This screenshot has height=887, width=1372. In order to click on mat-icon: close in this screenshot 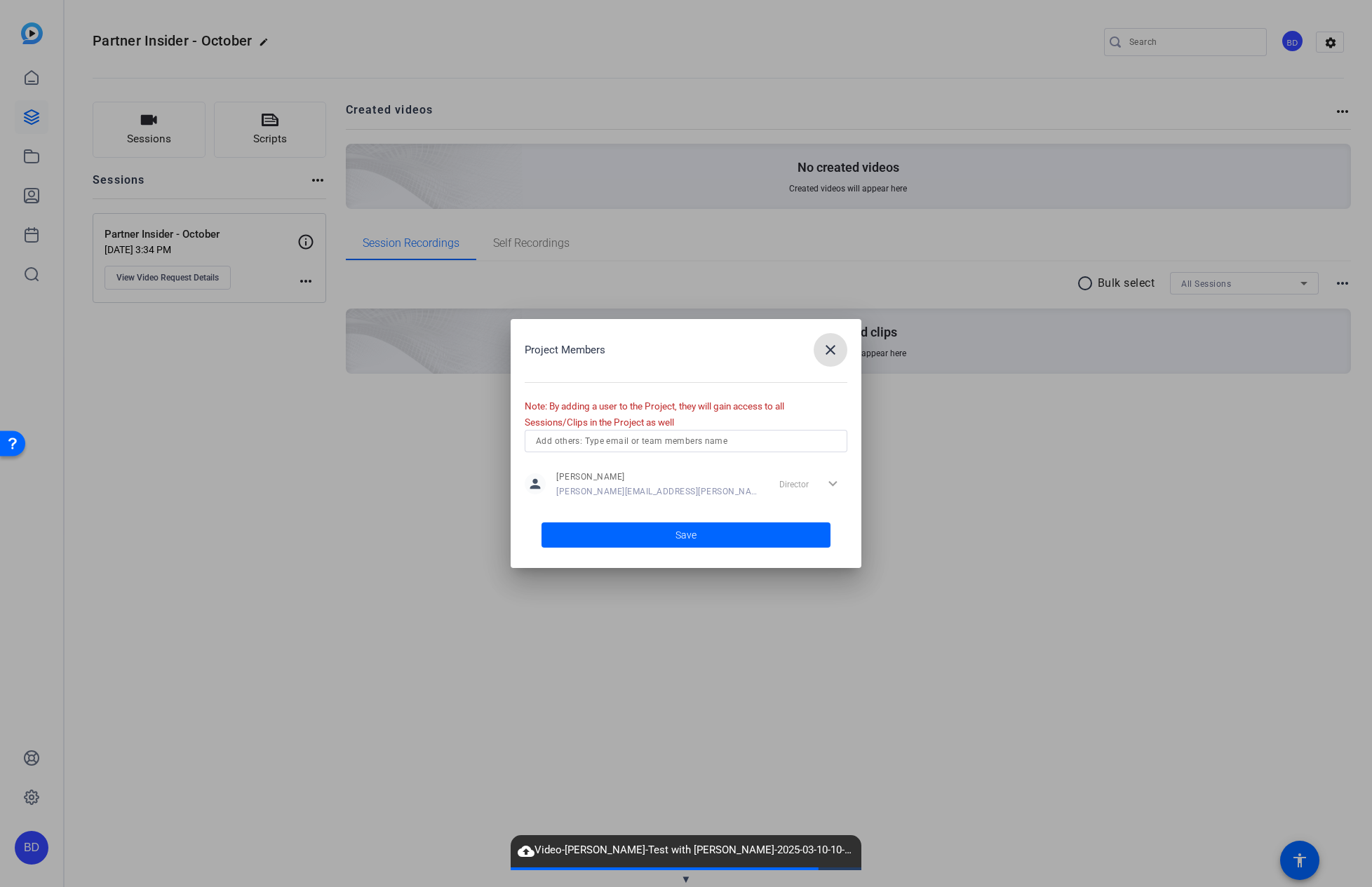, I will do `click(830, 350)`.